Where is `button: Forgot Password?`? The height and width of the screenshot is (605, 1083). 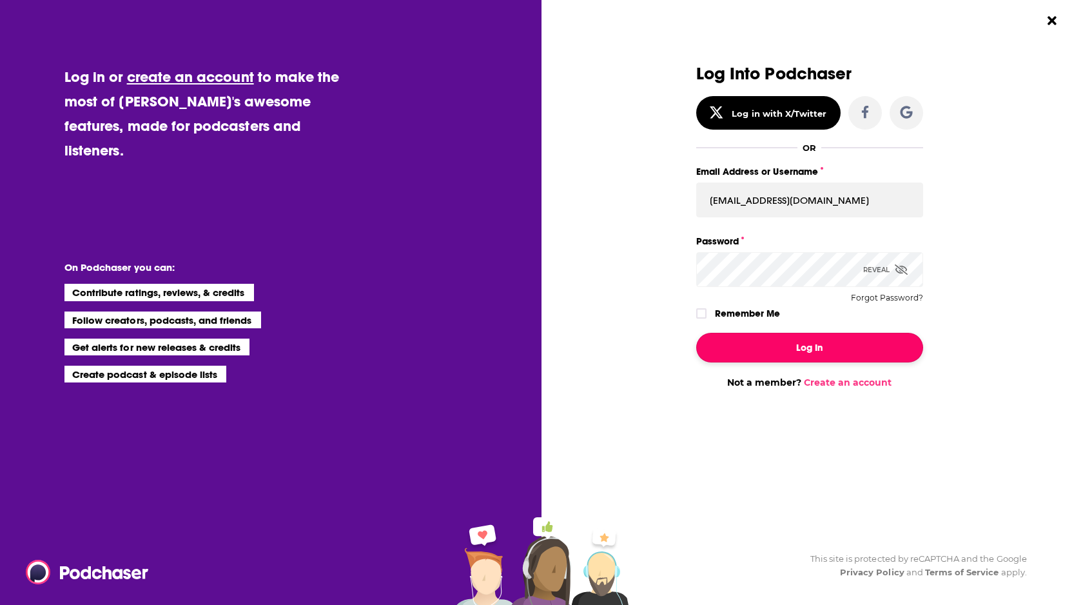 button: Forgot Password? is located at coordinates (887, 298).